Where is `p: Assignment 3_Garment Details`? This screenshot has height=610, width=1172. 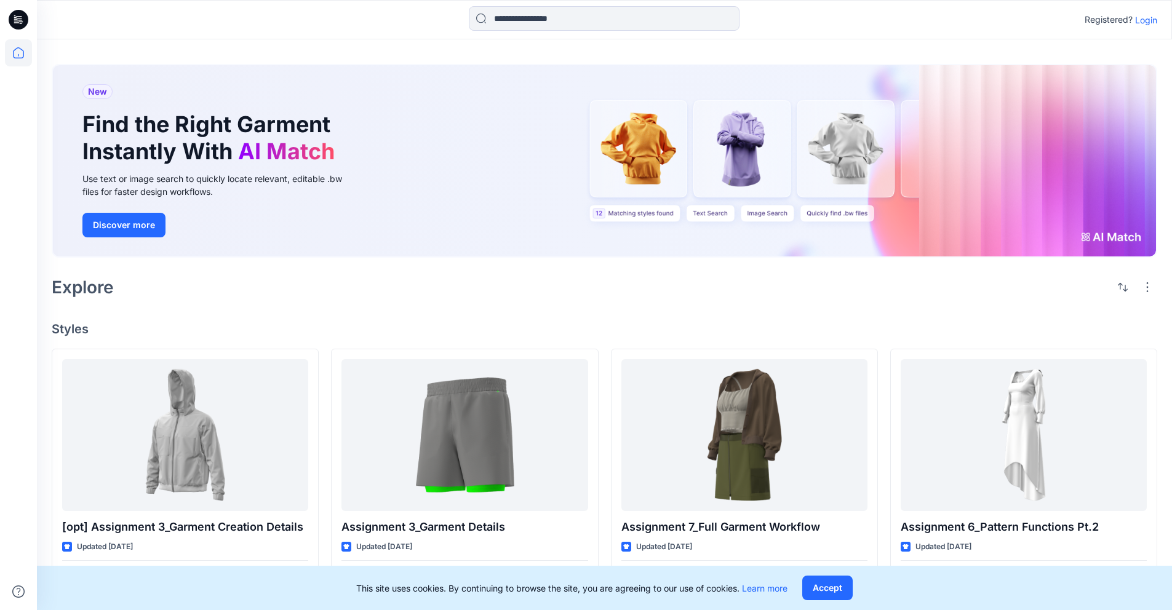
p: Assignment 3_Garment Details is located at coordinates (465, 527).